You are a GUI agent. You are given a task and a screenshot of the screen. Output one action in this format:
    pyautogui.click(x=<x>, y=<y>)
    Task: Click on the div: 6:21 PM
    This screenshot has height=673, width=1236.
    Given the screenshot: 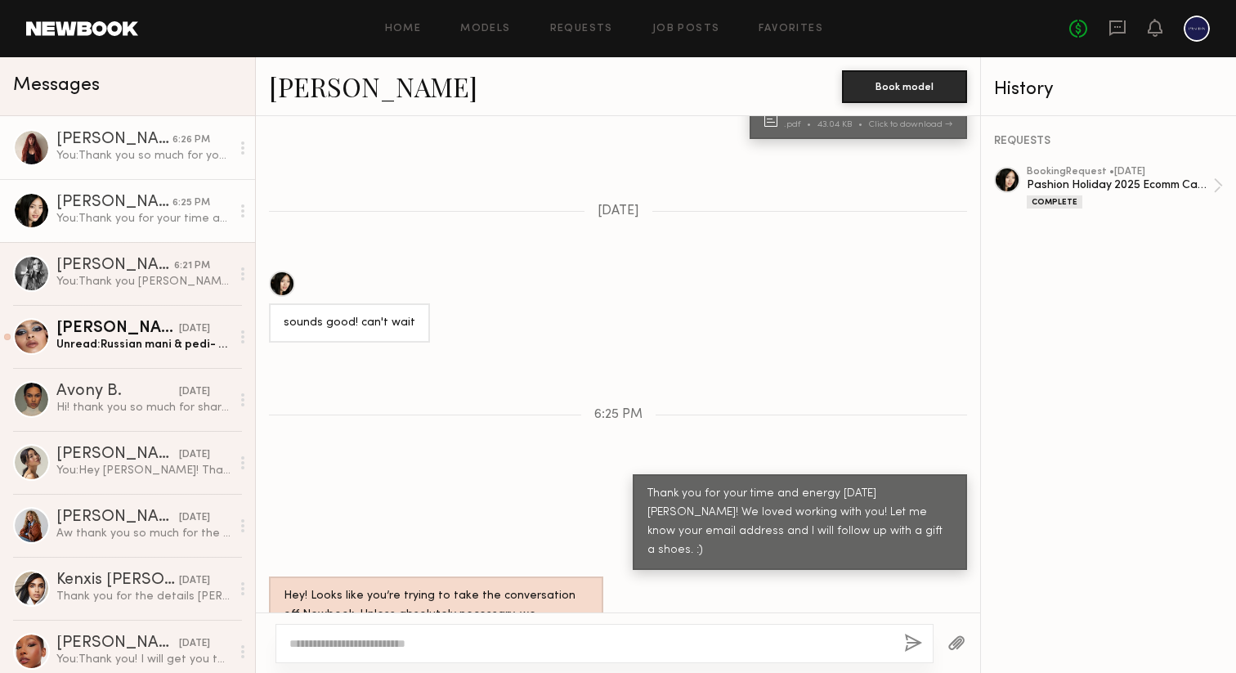 What is the action you would take?
    pyautogui.click(x=192, y=266)
    